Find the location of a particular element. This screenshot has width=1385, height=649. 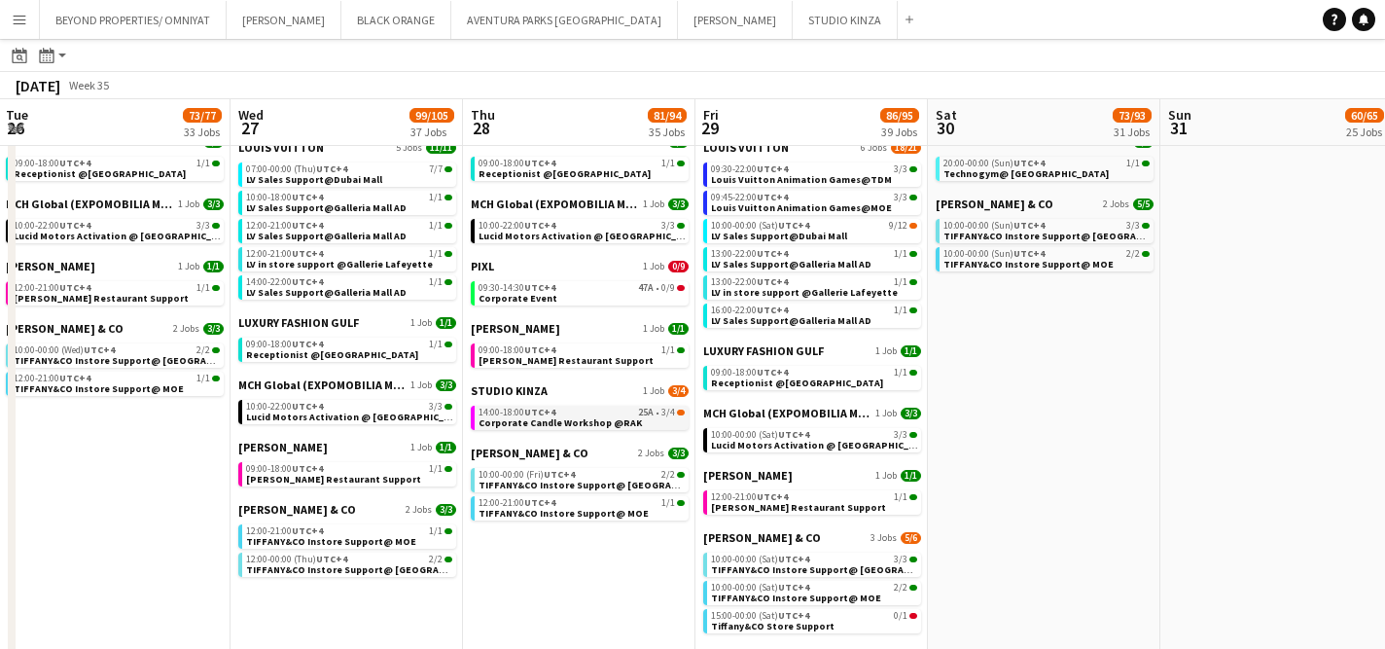

span: 0/9 is located at coordinates (678, 266).